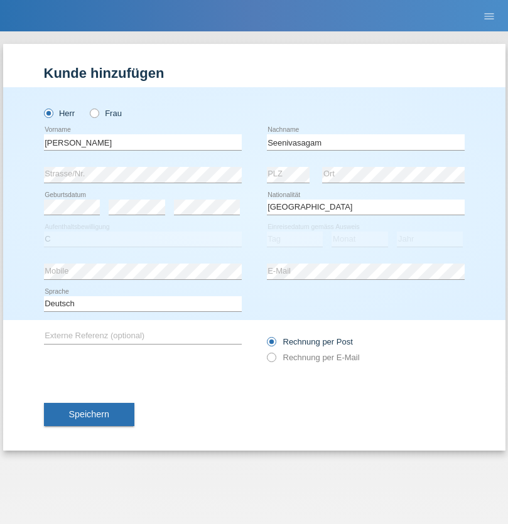  Describe the element at coordinates (313, 357) in the screenshot. I see `label: Rechnung per E-Mail` at that location.